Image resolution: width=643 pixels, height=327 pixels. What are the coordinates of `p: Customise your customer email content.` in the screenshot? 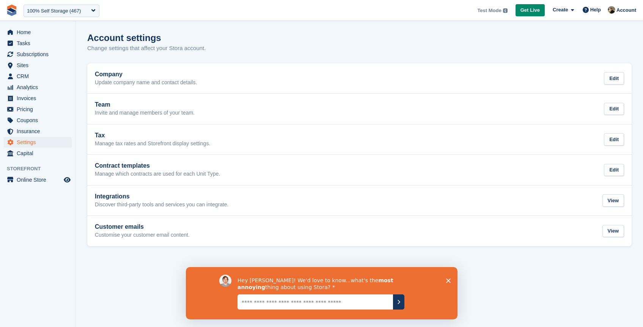 It's located at (142, 235).